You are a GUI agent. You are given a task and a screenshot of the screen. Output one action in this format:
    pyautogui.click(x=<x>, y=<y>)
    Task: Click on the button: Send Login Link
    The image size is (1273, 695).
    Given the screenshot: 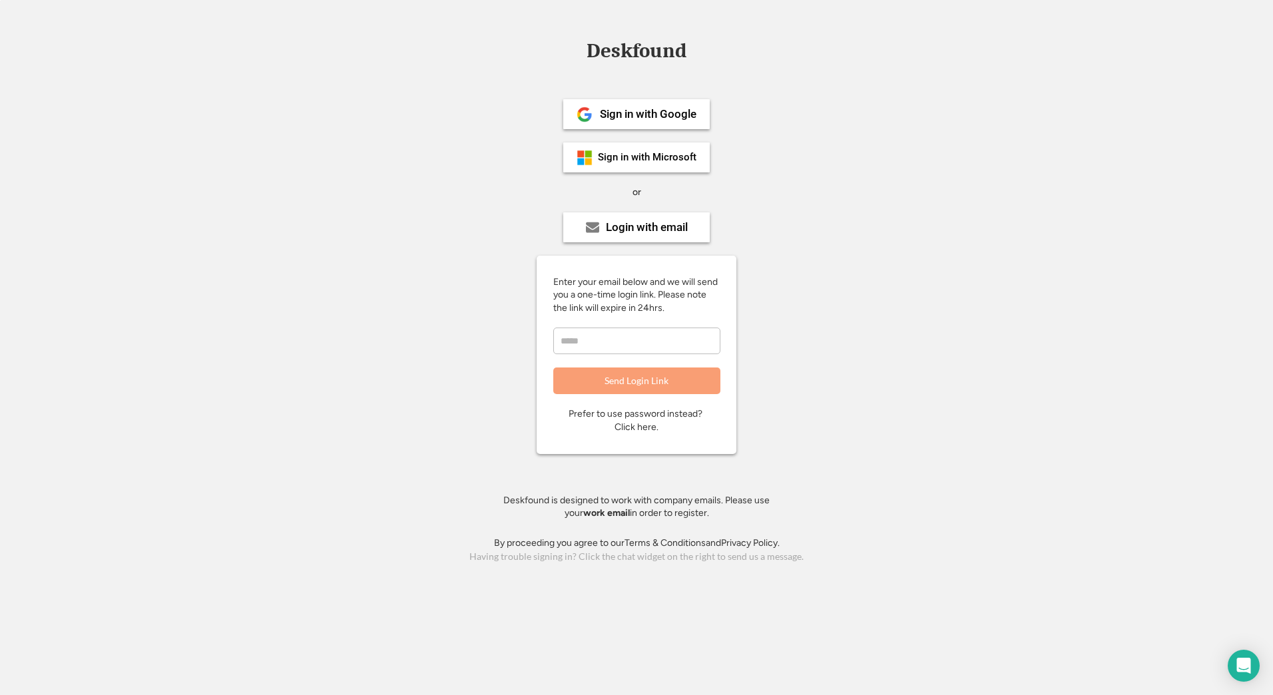 What is the action you would take?
    pyautogui.click(x=636, y=381)
    